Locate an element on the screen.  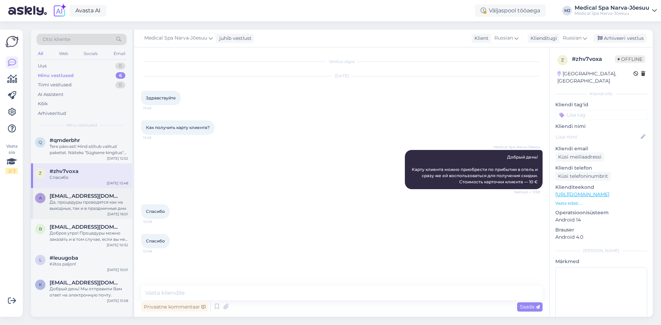
div: Web is located at coordinates (63, 54).